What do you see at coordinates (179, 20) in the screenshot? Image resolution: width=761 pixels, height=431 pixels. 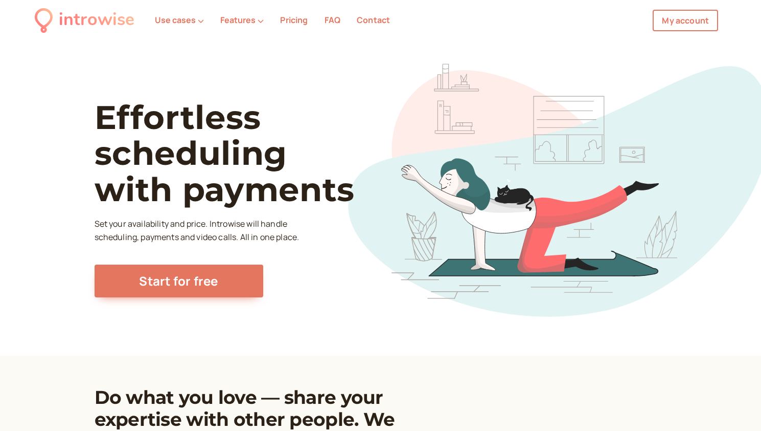 I see `button: Use cases` at bounding box center [179, 20].